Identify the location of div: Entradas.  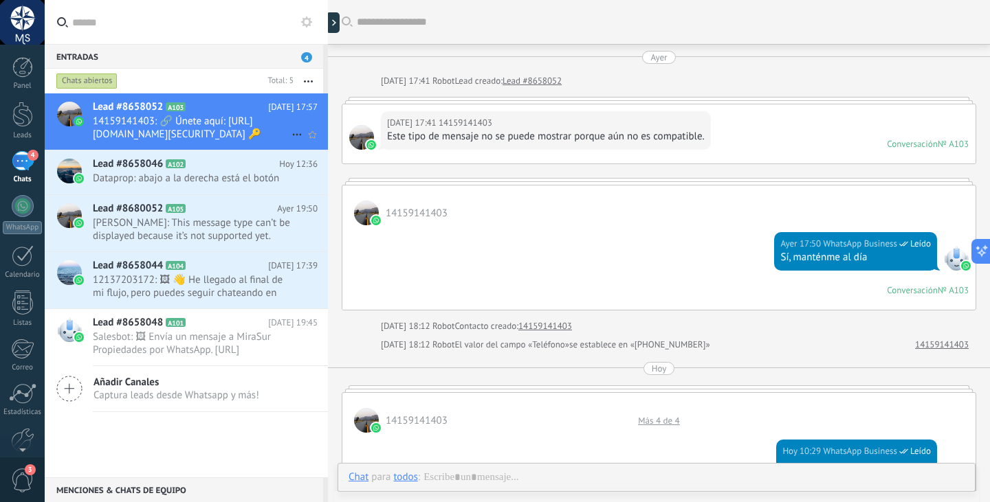
(184, 56).